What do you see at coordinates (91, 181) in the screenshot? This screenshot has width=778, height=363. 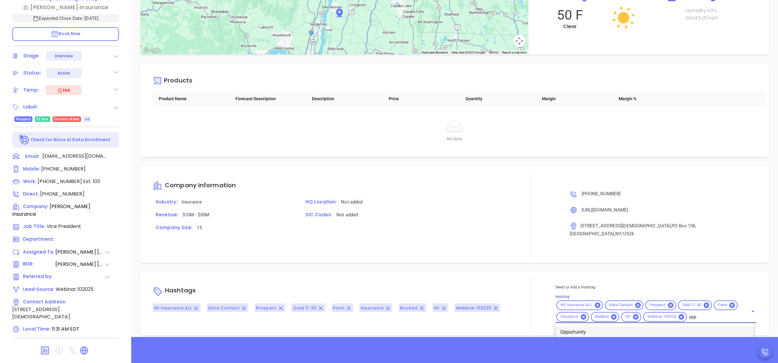 I see `span: Ext. 103` at bounding box center [91, 181].